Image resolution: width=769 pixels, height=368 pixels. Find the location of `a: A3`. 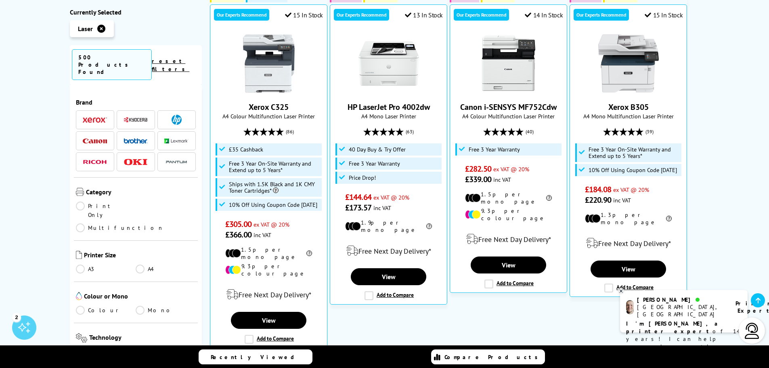

a: A3 is located at coordinates (106, 269).